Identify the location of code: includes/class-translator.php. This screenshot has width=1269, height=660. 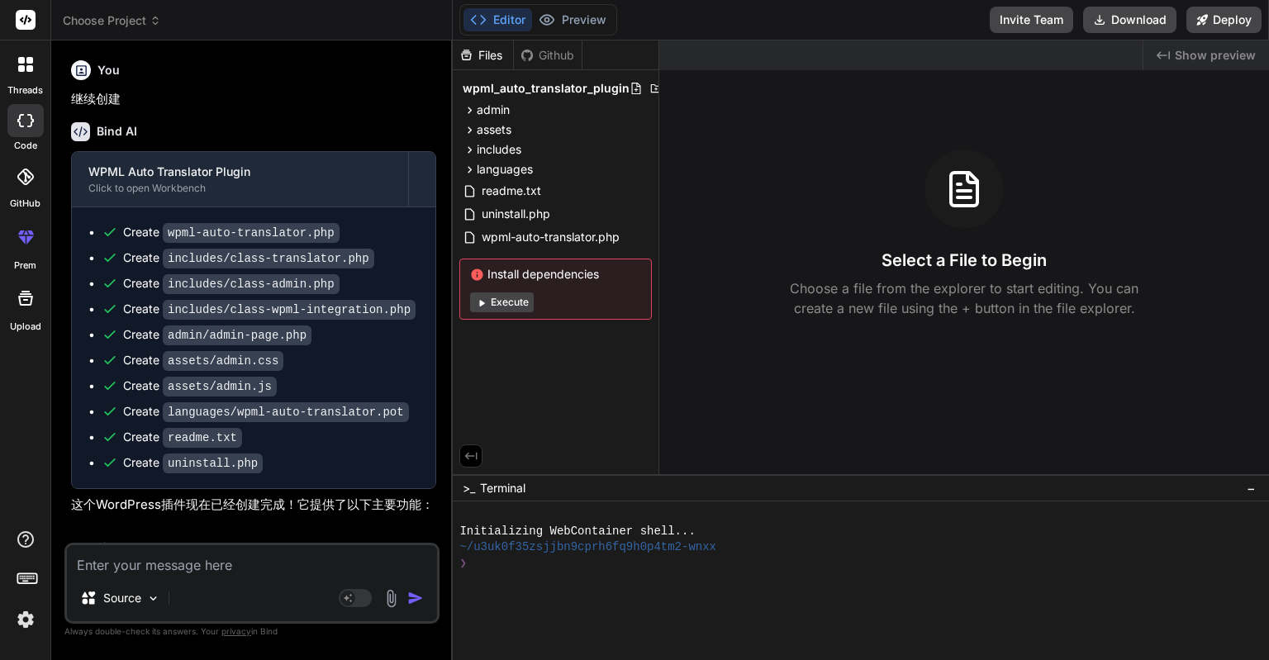
(269, 259).